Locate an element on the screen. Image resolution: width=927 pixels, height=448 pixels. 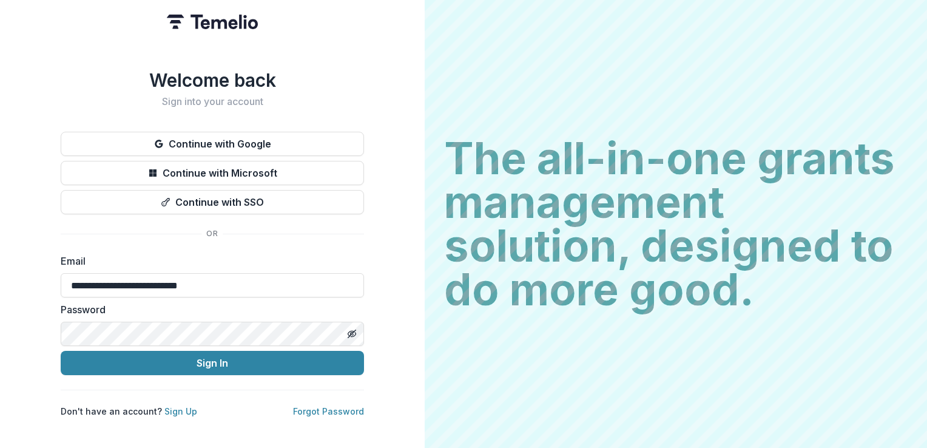
a: Sign Up is located at coordinates (181, 411).